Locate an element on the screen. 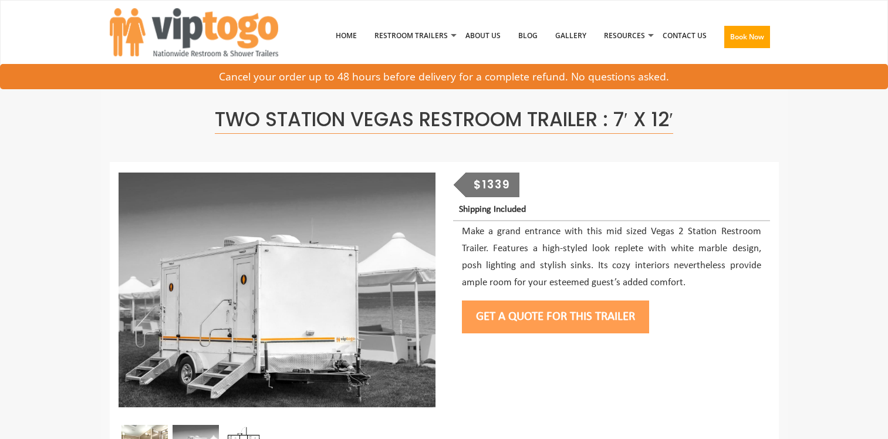 This screenshot has width=888, height=439. button: Book Now is located at coordinates (747, 37).